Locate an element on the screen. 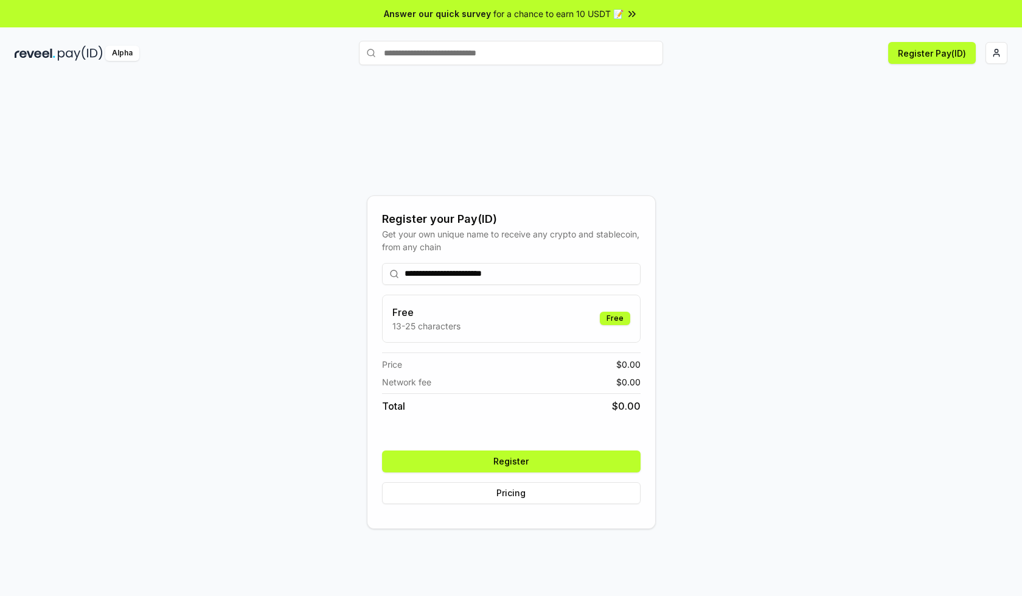 The width and height of the screenshot is (1022, 596). p: 13-25 characters is located at coordinates (427, 326).